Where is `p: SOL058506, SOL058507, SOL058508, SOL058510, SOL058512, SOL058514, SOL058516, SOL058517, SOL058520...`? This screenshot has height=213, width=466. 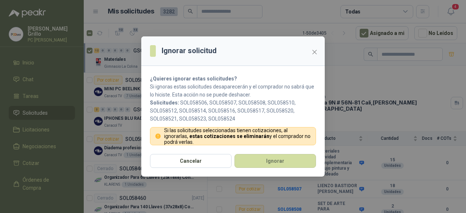 p: SOL058506, SOL058507, SOL058508, SOL058510, SOL058512, SOL058514, SOL058516, SOL058517, SOL058520... is located at coordinates (233, 111).